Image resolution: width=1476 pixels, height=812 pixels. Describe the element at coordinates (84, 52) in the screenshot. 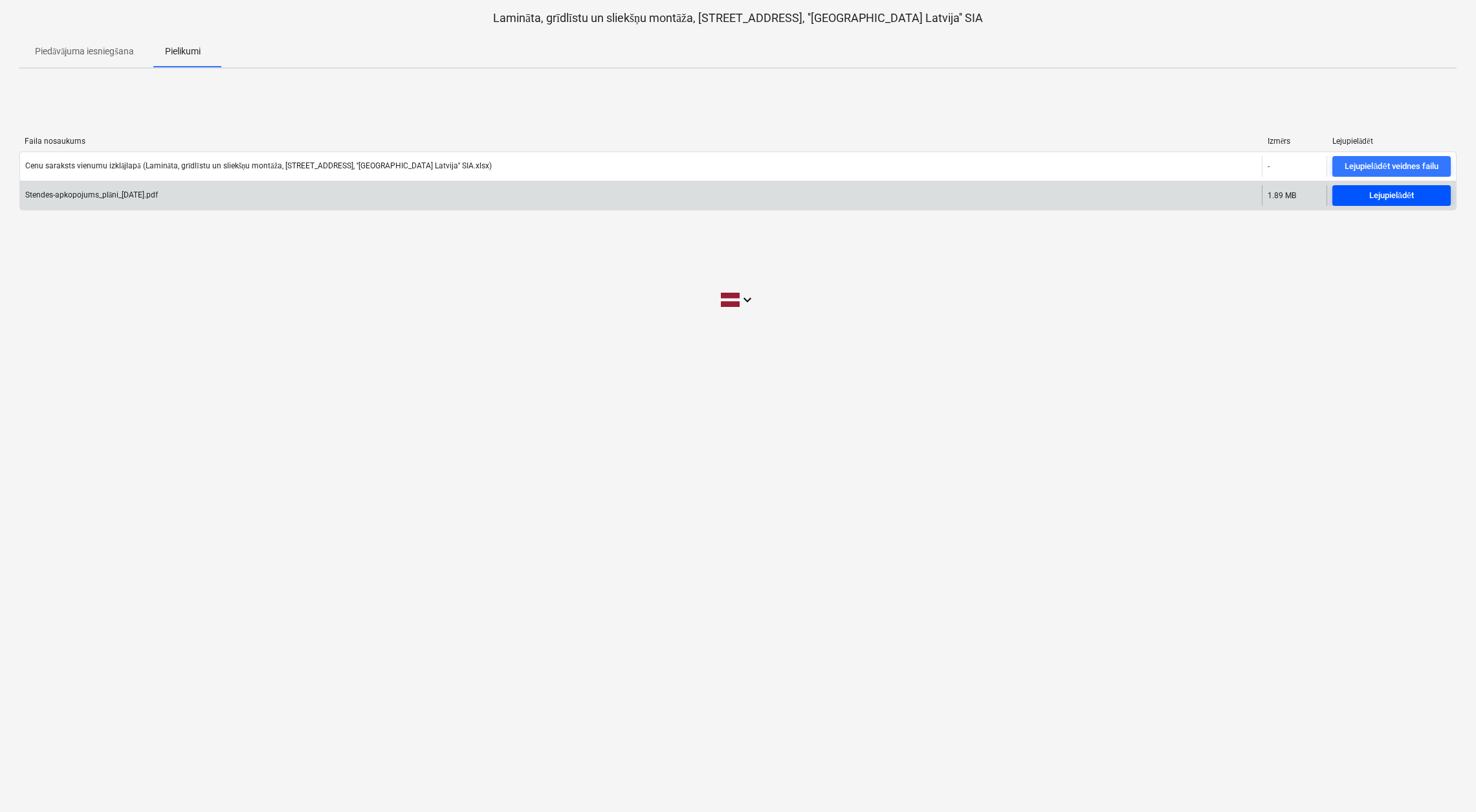

I see `p: Piedāvājuma iesniegšana` at that location.